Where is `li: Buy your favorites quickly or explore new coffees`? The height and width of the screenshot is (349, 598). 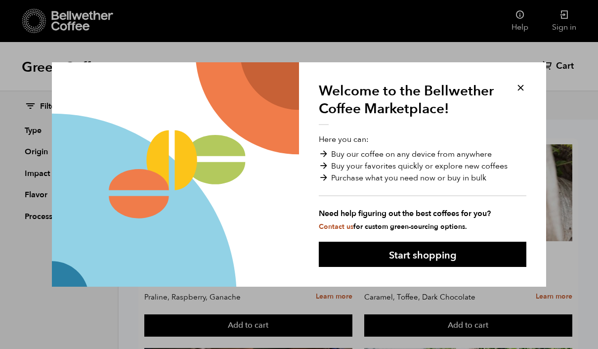 li: Buy your favorites quickly or explore new coffees is located at coordinates (423, 166).